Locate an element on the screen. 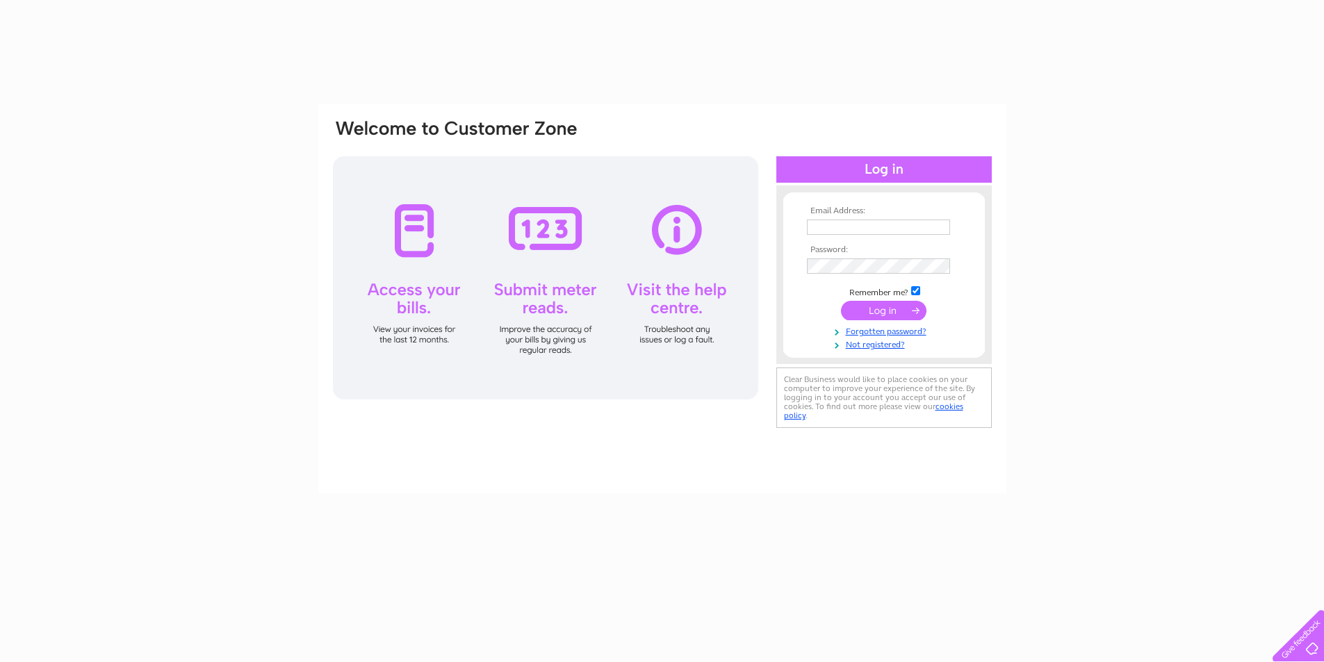  a: cookies policy is located at coordinates (873, 411).